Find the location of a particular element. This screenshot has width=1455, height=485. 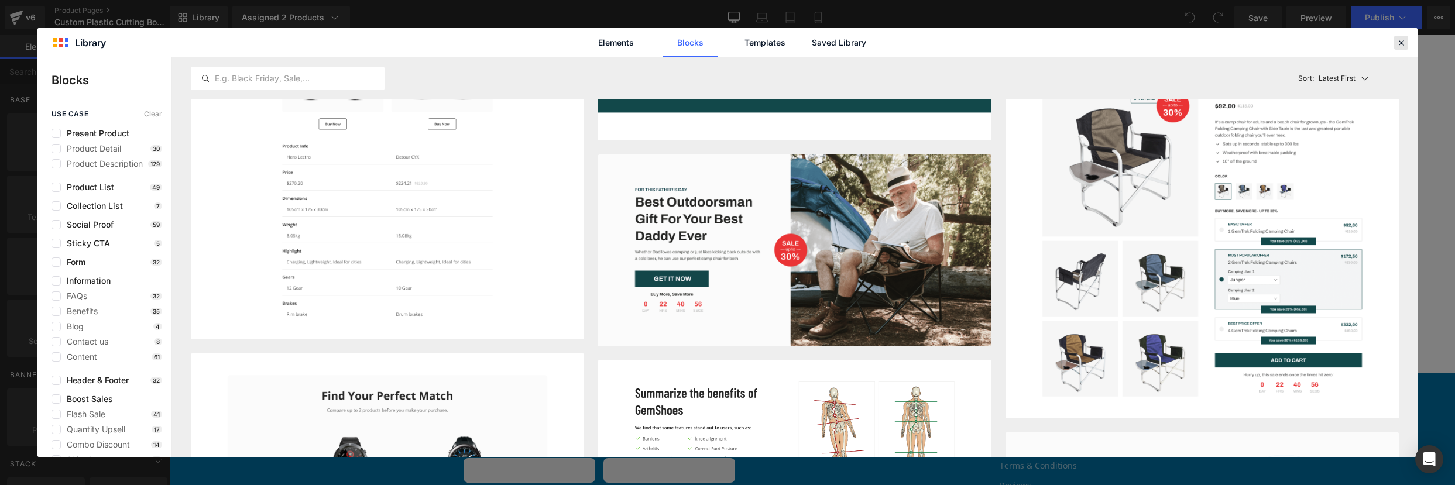

span: Social Proof is located at coordinates (87, 225).